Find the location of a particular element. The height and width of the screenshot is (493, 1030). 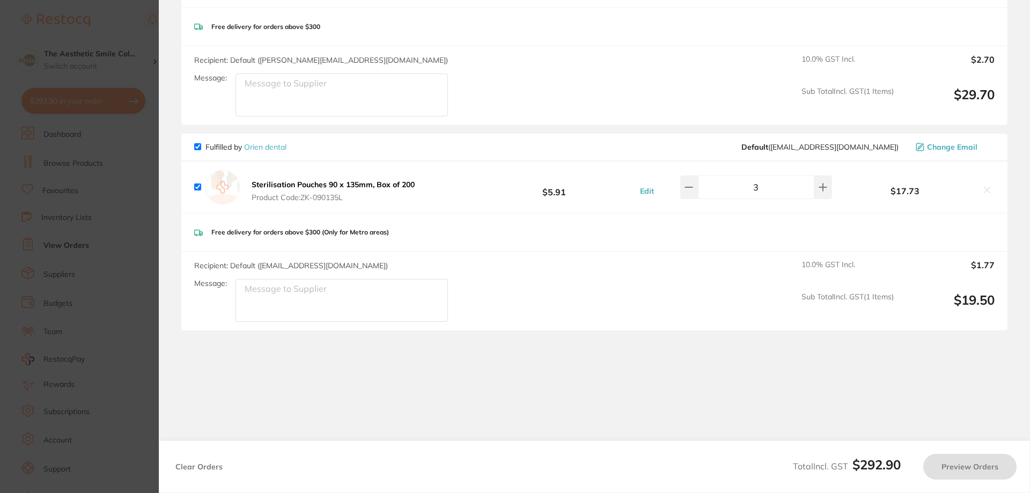

a: Orien dental is located at coordinates (265, 147).